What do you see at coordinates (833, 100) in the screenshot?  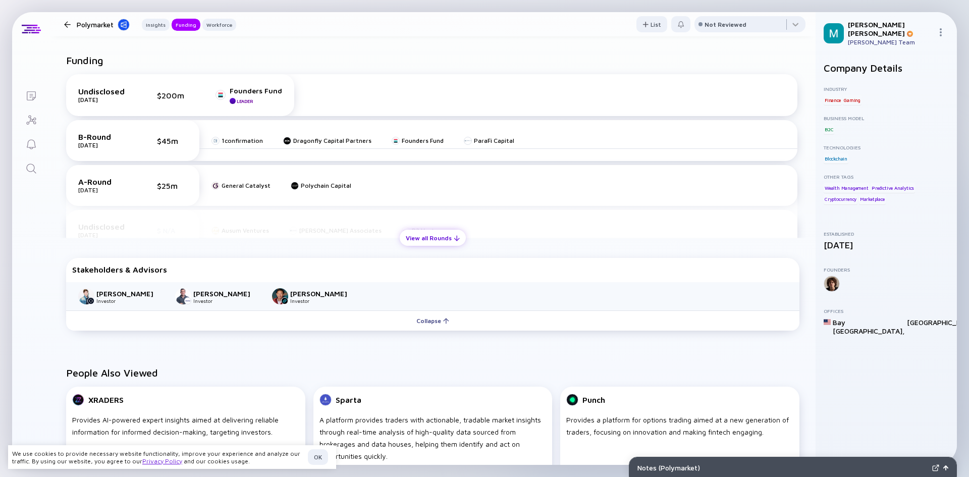 I see `div: Finance` at bounding box center [833, 100].